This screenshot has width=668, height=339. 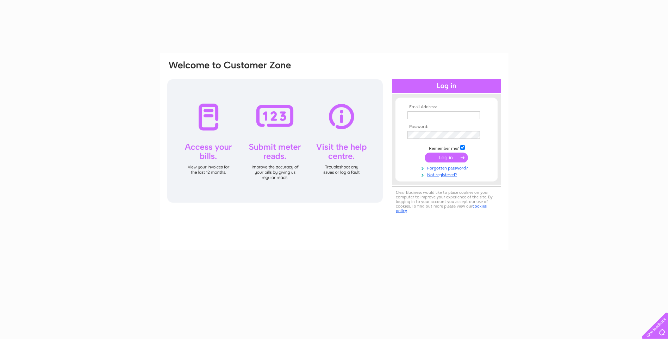 What do you see at coordinates (446, 157) in the screenshot?
I see `input: Submit` at bounding box center [446, 157].